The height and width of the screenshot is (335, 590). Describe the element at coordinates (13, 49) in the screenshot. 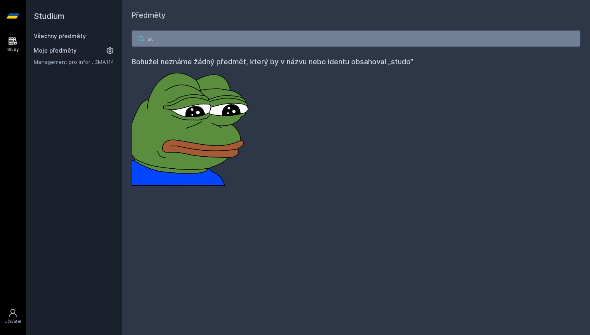

I see `div: Study` at that location.